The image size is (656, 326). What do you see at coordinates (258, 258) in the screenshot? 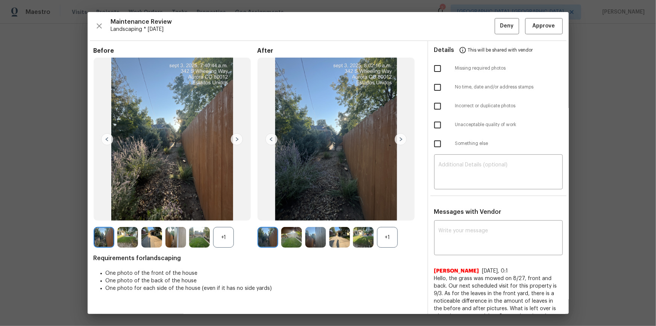
I see `span: Requirements for landscaping` at bounding box center [258, 258].